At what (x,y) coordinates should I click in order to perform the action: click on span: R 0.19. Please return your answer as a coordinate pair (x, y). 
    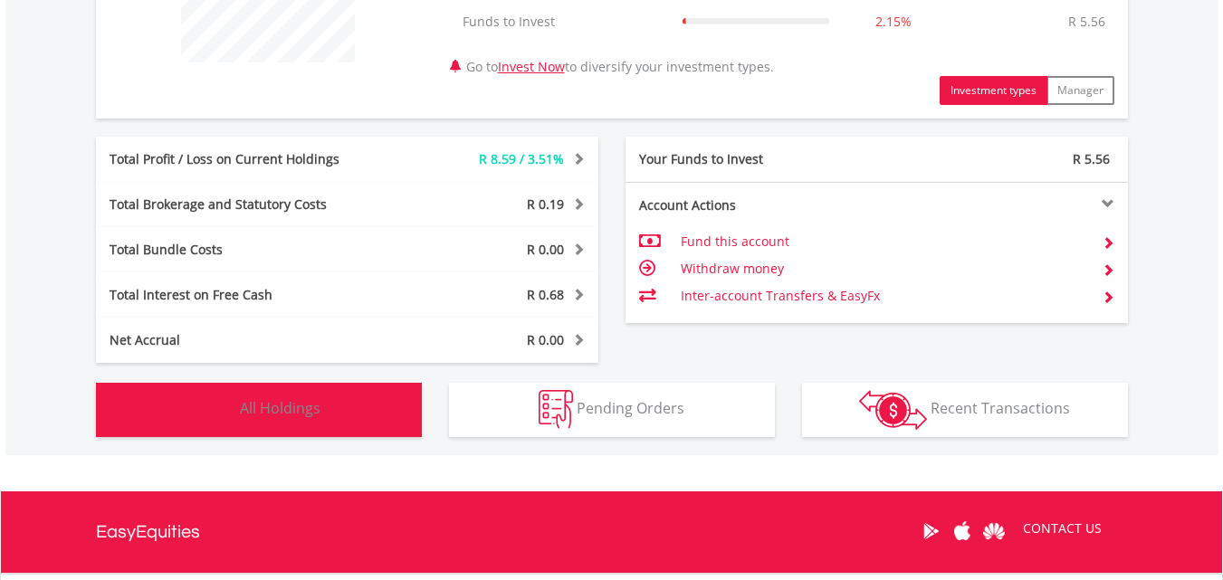
    Looking at the image, I should click on (545, 204).